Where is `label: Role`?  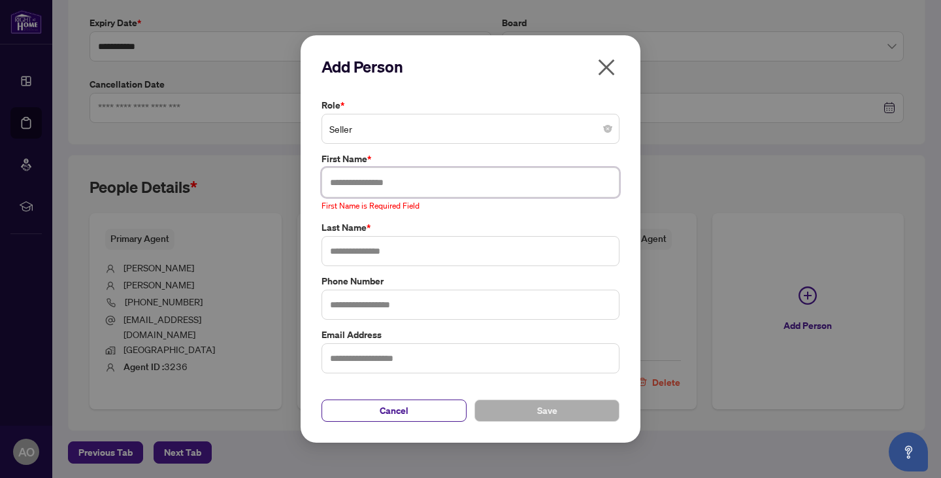
label: Role is located at coordinates (470, 105).